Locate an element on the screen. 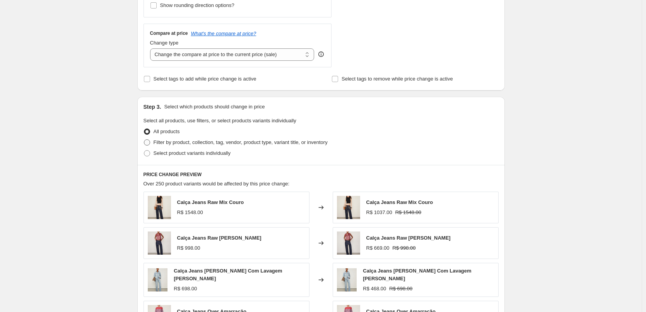 Image resolution: width=646 pixels, height=312 pixels. span: Select product variants individually is located at coordinates (192, 153).